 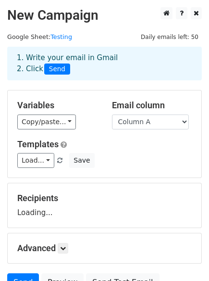 What do you see at coordinates (104, 205) in the screenshot?
I see `div: Loading...` at bounding box center [104, 205].